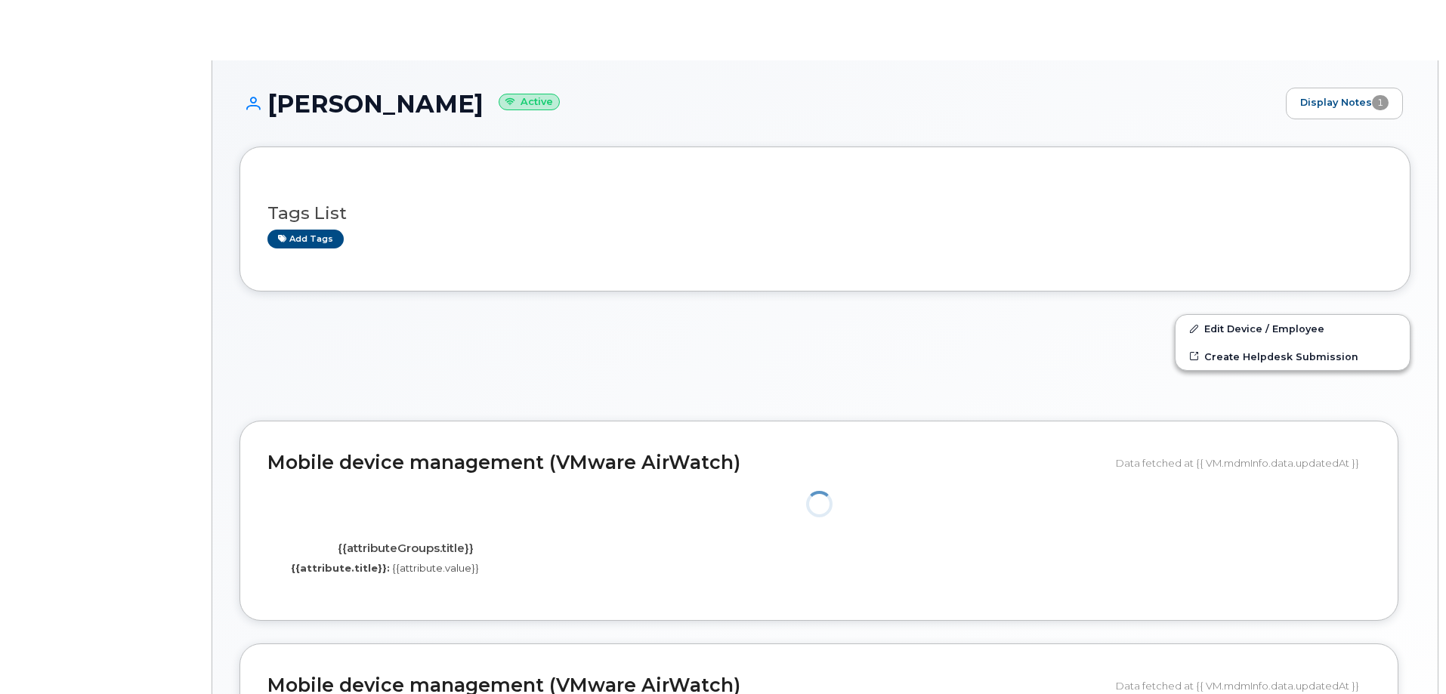 Image resolution: width=1446 pixels, height=694 pixels. I want to click on span: {{attribute.value}}, so click(435, 568).